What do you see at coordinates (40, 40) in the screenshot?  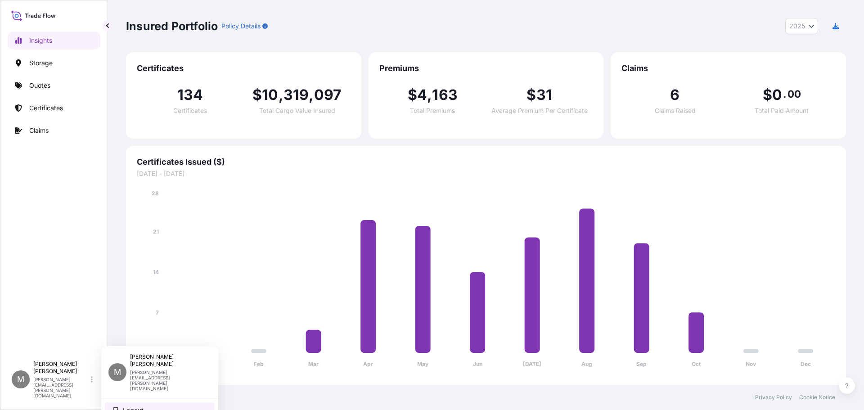 I see `p: Insights` at bounding box center [40, 40].